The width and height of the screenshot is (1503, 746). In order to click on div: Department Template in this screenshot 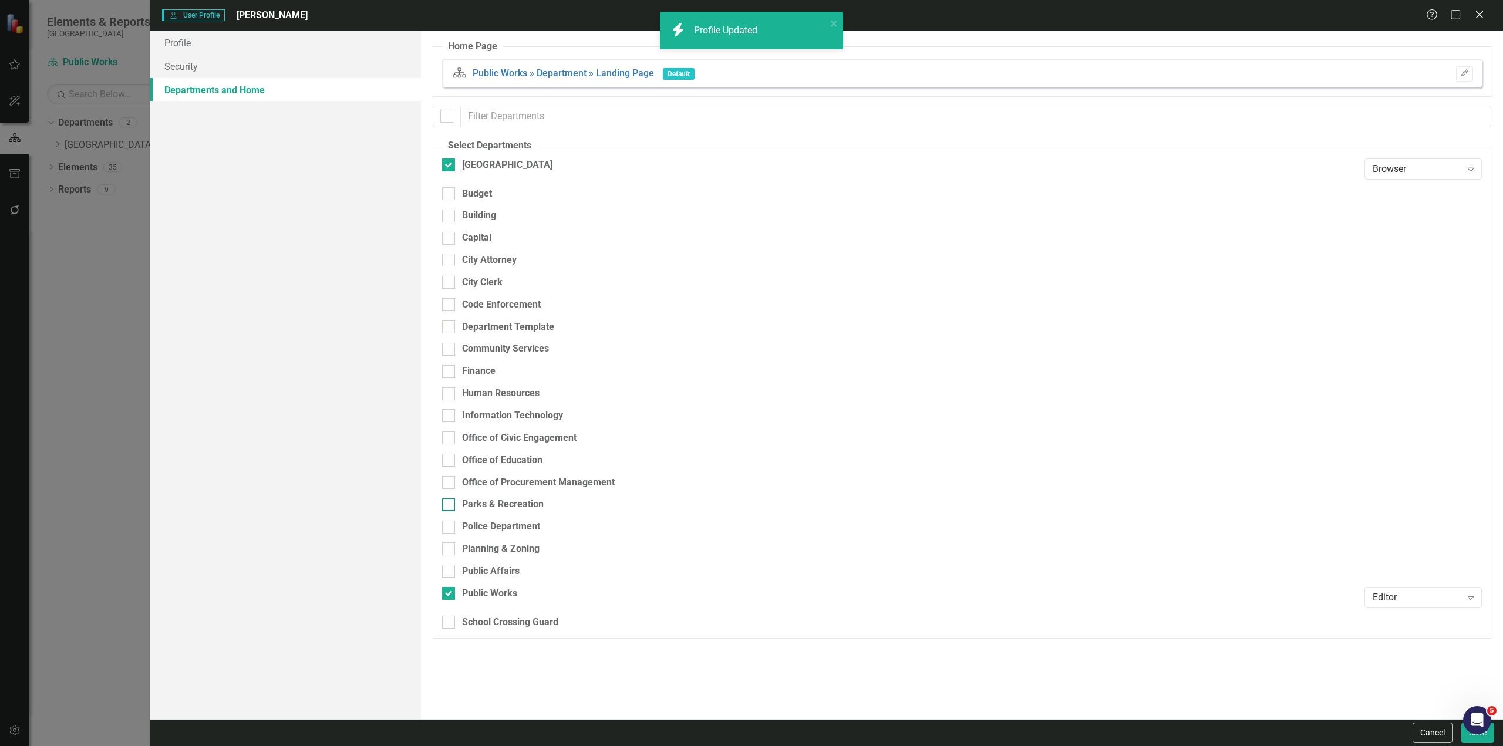, I will do `click(508, 327)`.